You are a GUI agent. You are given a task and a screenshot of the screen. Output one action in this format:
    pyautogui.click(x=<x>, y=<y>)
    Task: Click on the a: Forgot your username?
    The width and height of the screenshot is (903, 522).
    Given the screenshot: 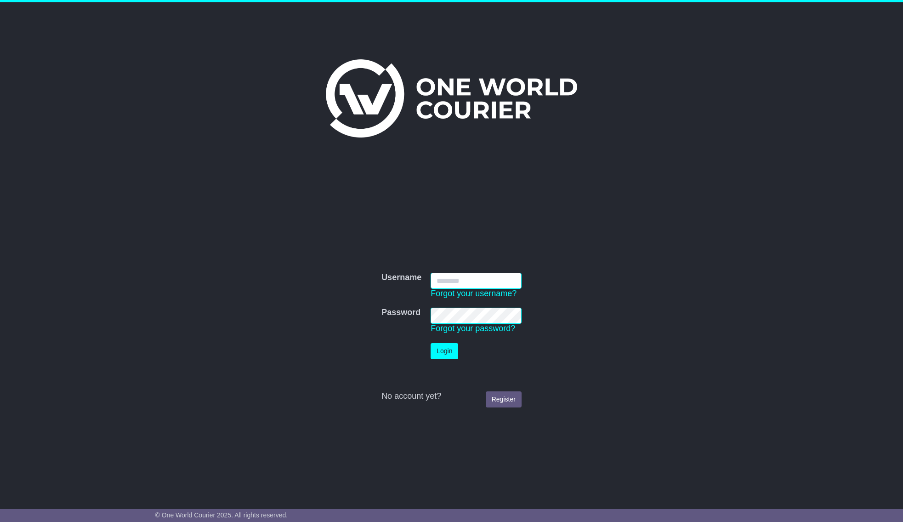 What is the action you would take?
    pyautogui.click(x=474, y=293)
    